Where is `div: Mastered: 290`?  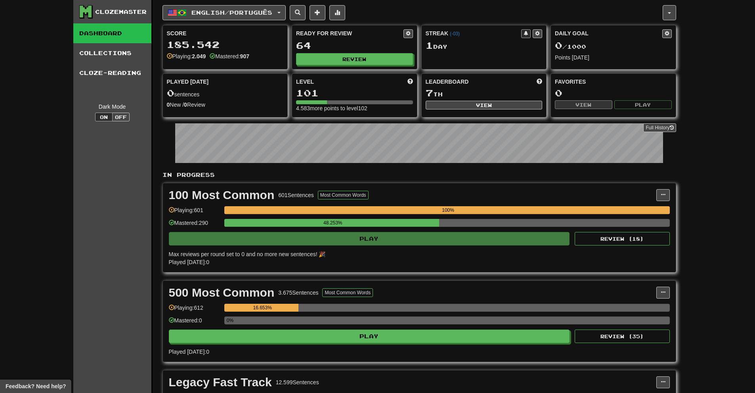
div: Mastered: 290 is located at coordinates (195, 225).